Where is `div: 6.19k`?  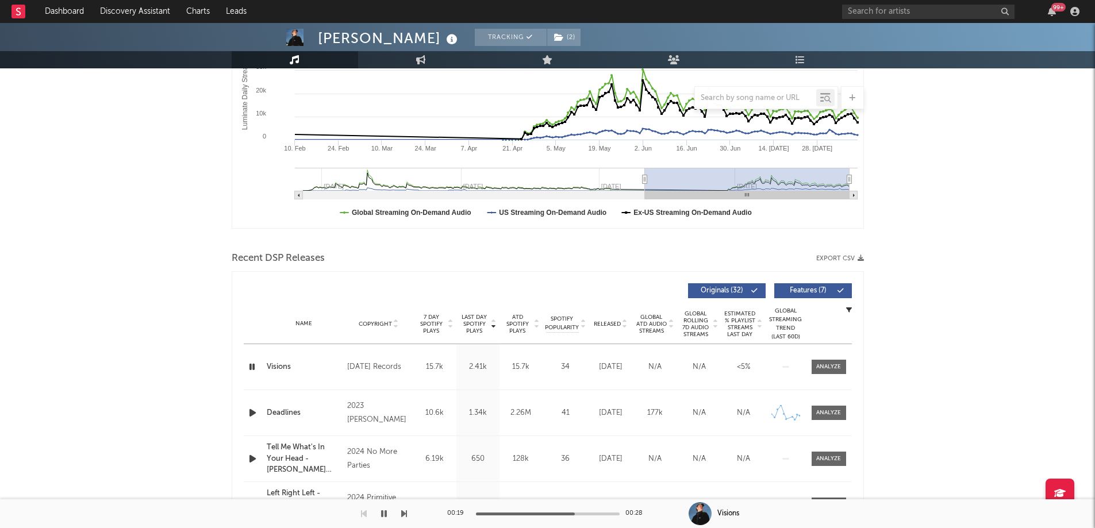
div: 6.19k is located at coordinates (434, 459).